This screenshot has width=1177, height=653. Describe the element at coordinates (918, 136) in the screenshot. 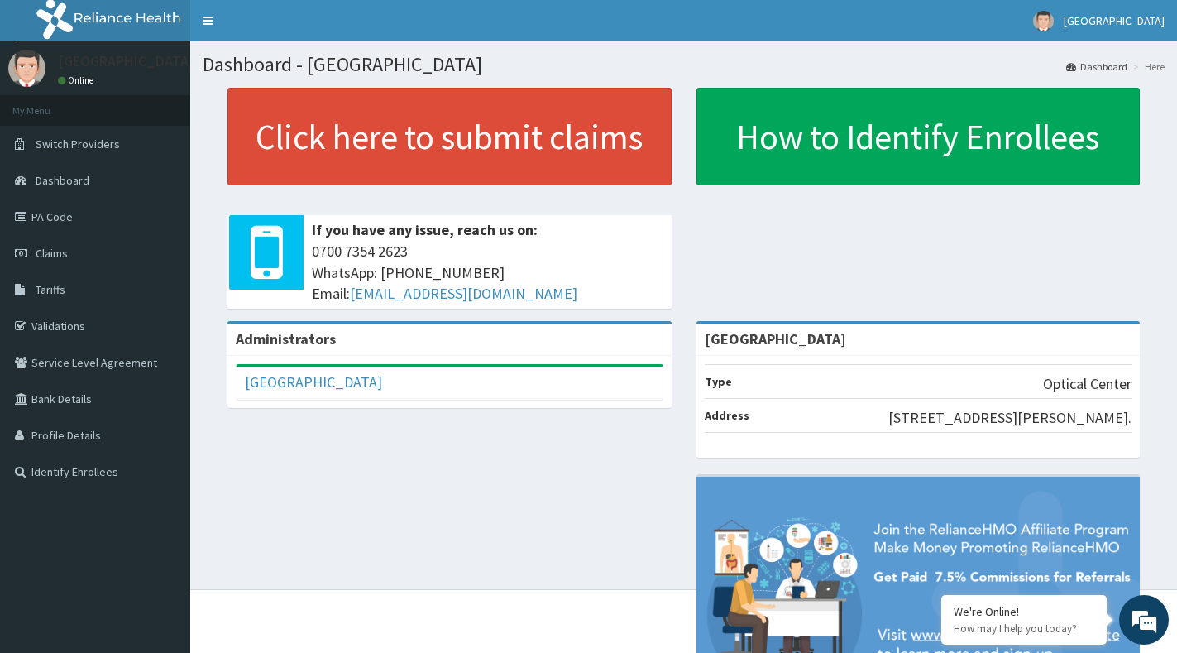

I see `a: How to Identify Enrollees` at that location.